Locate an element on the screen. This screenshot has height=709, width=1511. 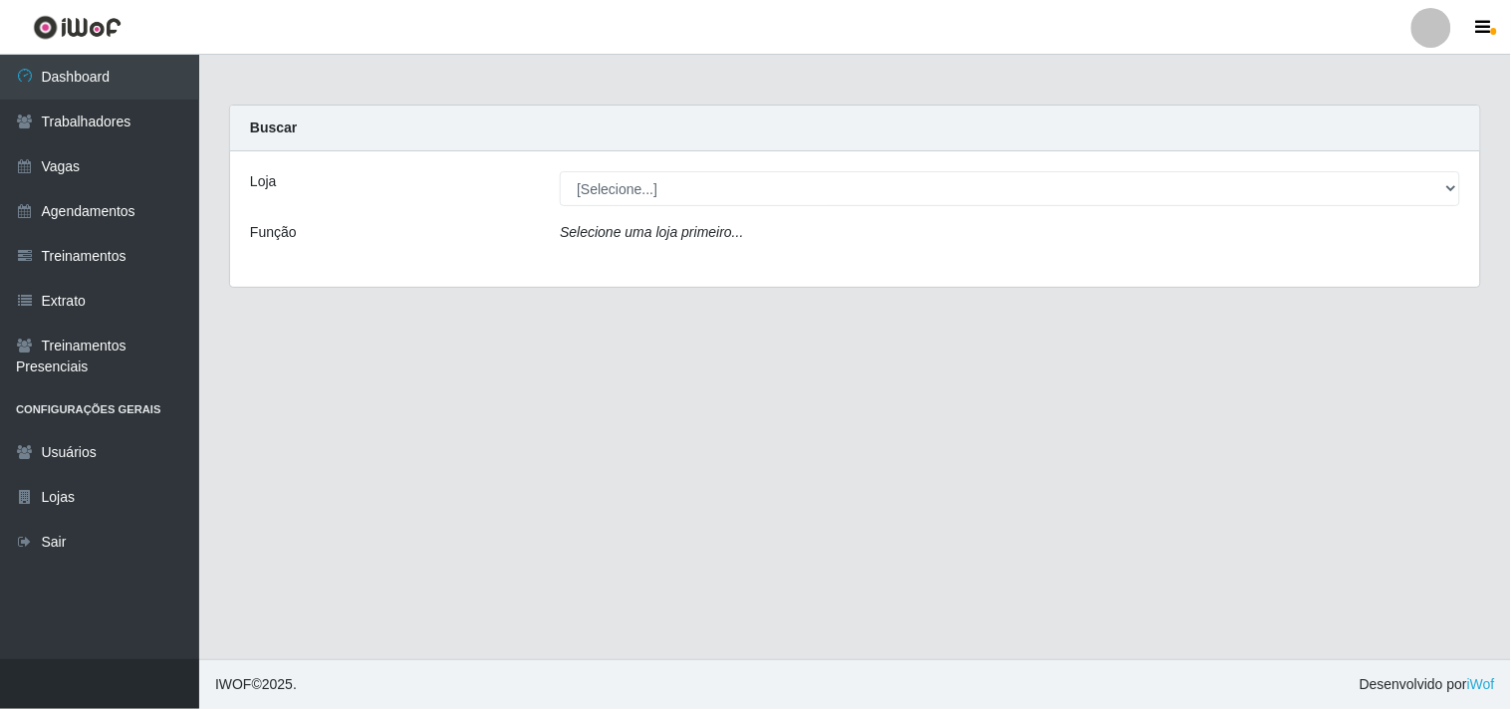
img: CoreUI Logo is located at coordinates (77, 27).